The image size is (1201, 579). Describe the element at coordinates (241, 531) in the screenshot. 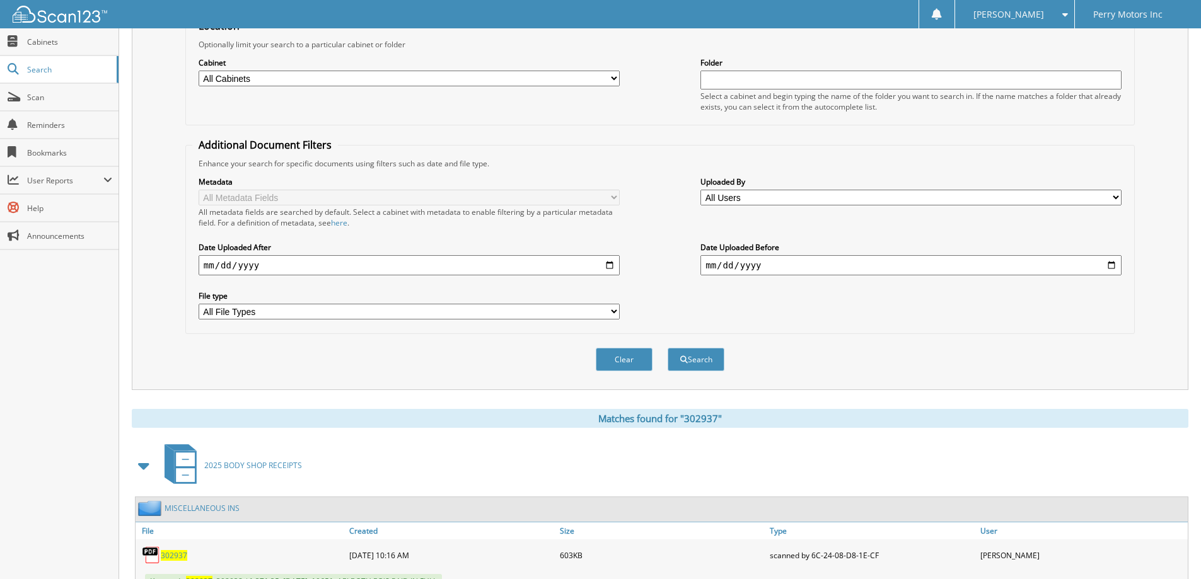

I see `a: File` at that location.